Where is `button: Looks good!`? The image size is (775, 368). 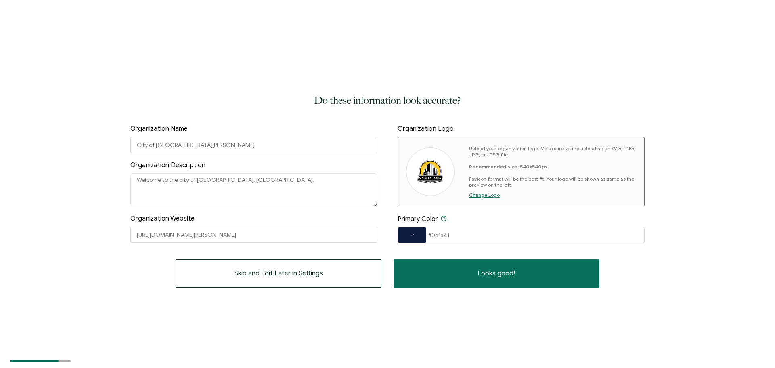 button: Looks good! is located at coordinates (496, 273).